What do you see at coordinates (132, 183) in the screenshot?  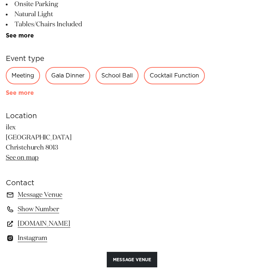 I see `h6: Contact` at bounding box center [132, 183].